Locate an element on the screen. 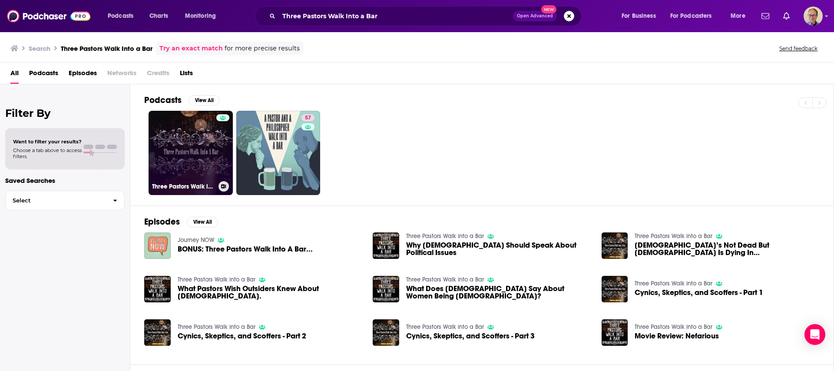  h3: Three Pastors Walk Into a Bar is located at coordinates (106, 48).